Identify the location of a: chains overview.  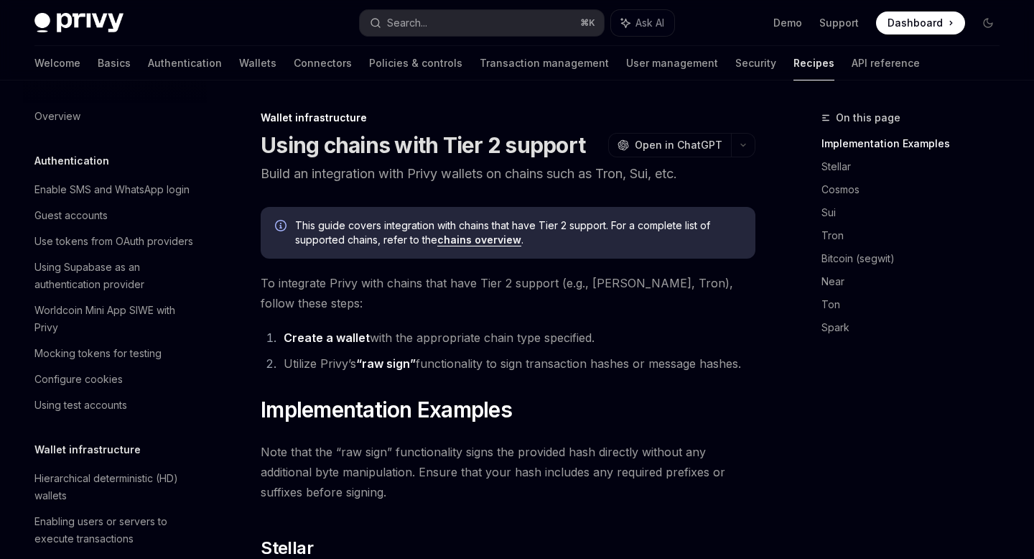
(479, 240).